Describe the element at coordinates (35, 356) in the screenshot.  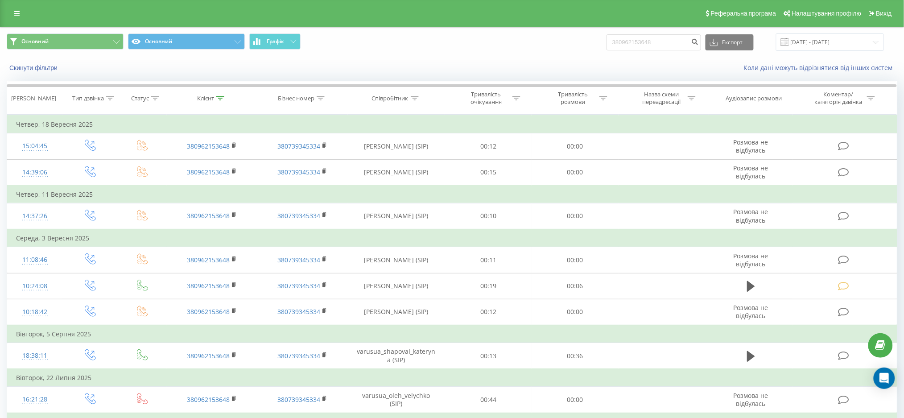
I see `div: 18:38:11` at that location.